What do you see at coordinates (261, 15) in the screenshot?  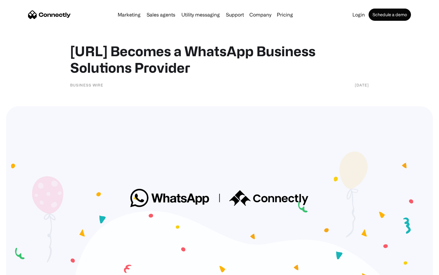 I see `div: Company` at bounding box center [261, 15].